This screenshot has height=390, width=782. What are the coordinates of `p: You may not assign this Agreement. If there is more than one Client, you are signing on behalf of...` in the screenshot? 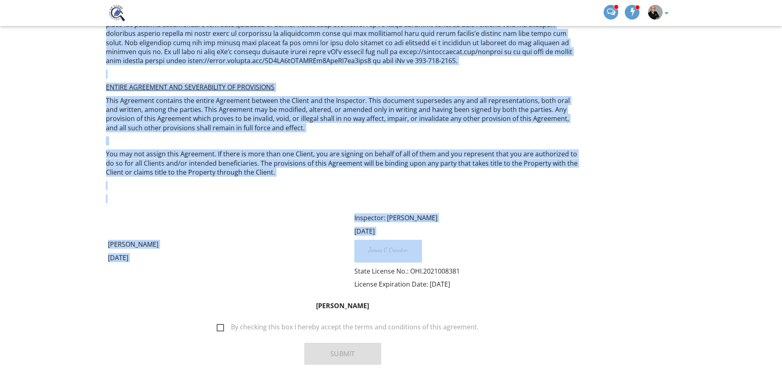 It's located at (342, 163).